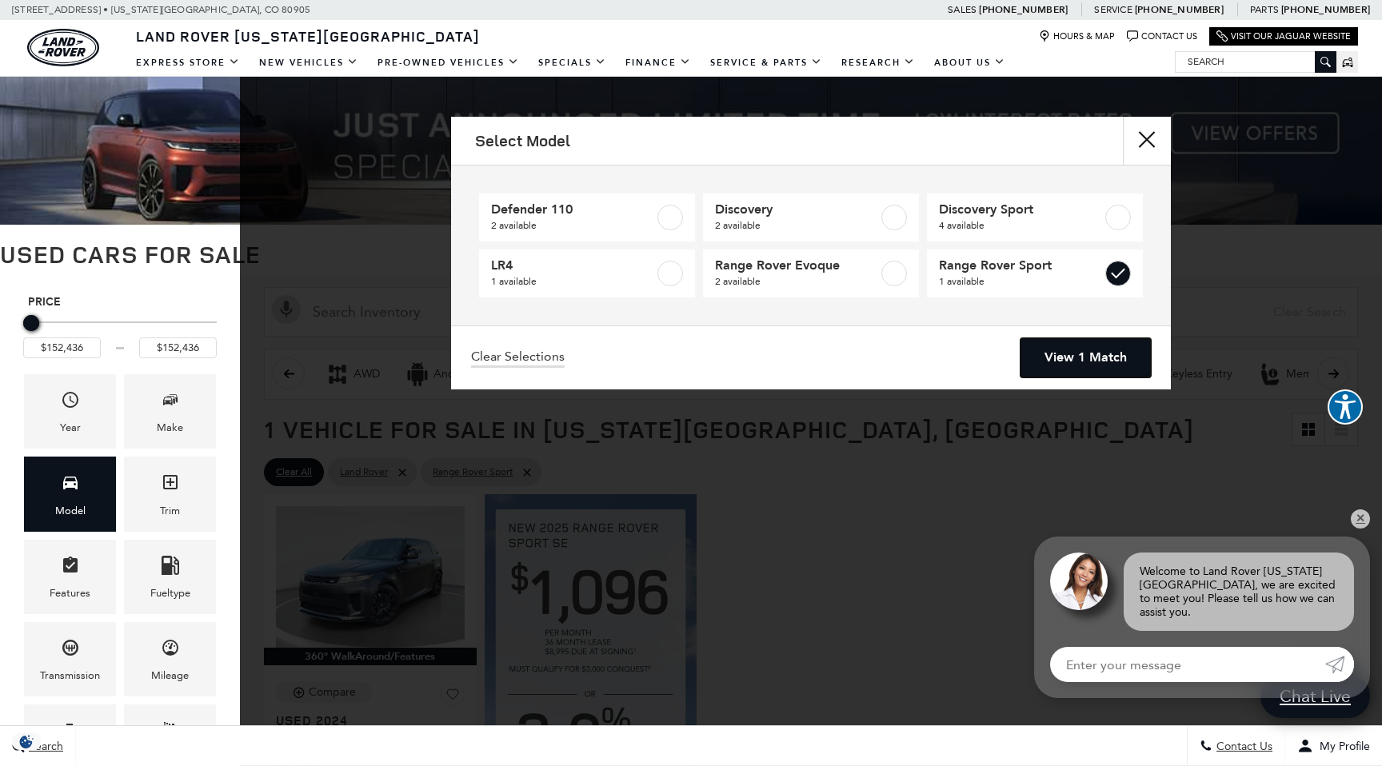 Image resolution: width=1382 pixels, height=766 pixels. What do you see at coordinates (970, 62) in the screenshot?
I see `a: About Us` at bounding box center [970, 62].